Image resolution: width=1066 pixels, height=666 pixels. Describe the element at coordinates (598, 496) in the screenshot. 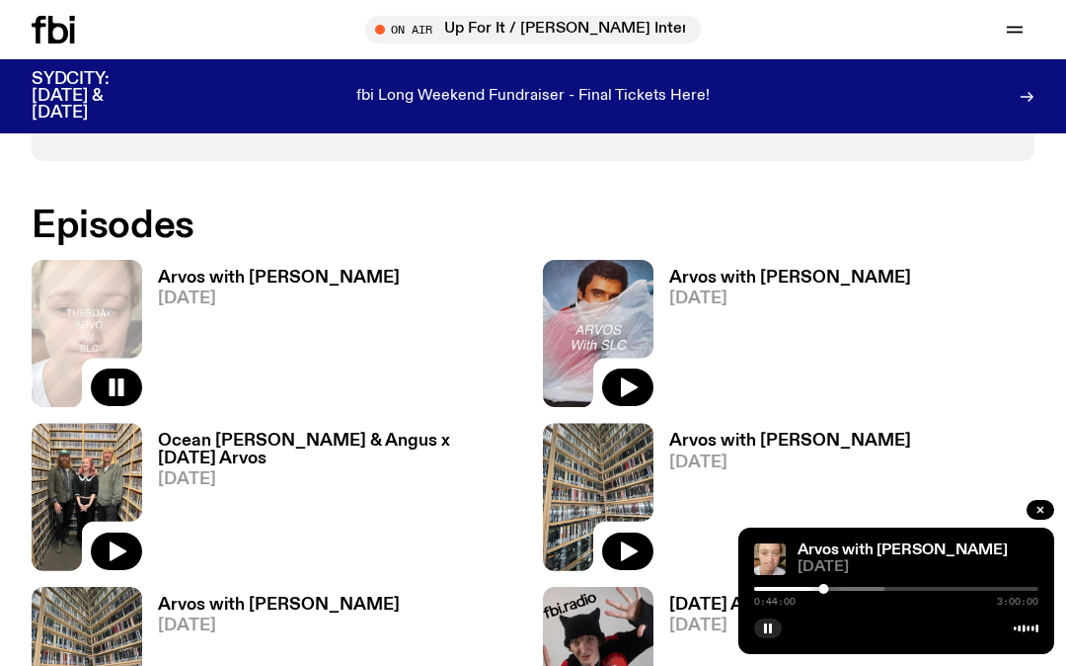

I see `img: A corner shot of the fbi music library` at that location.